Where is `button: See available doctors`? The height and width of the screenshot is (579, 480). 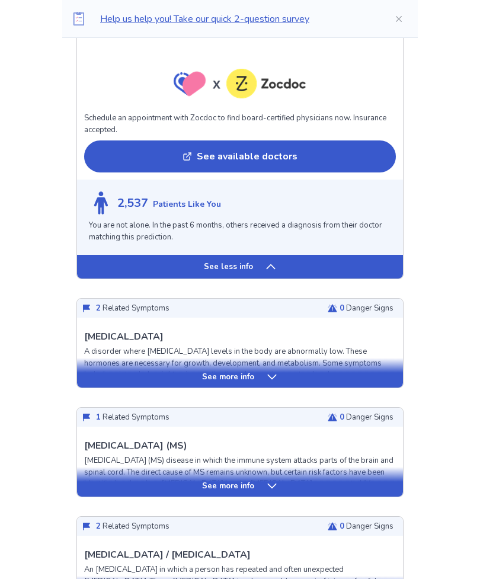
button: See available doctors is located at coordinates (240, 157).